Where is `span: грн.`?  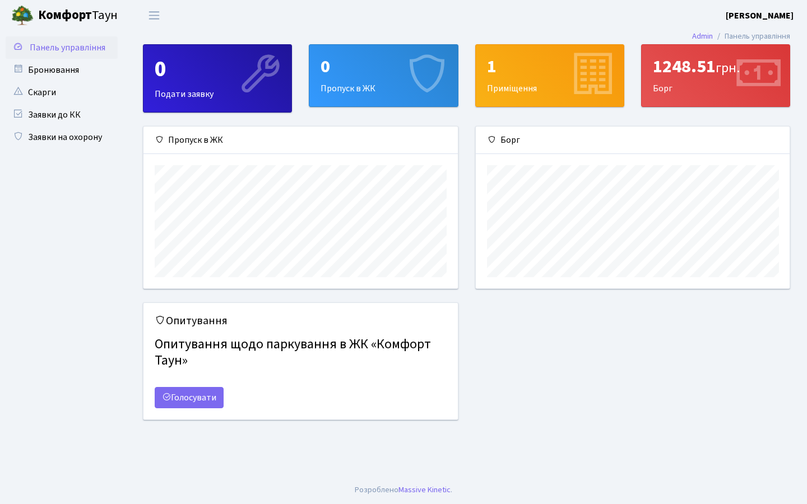 span: грн. is located at coordinates (727, 68).